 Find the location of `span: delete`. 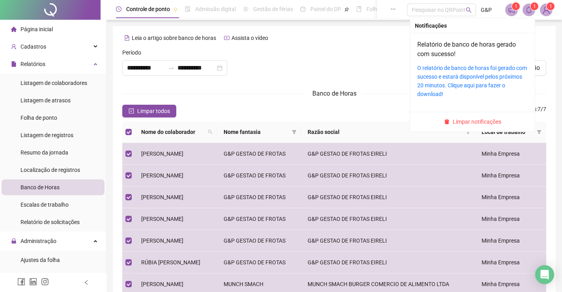

span: delete is located at coordinates (447, 122).